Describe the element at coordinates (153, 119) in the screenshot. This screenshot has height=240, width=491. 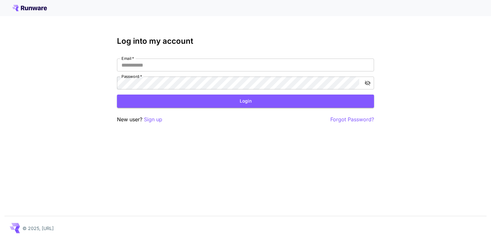
I see `p: Sign up` at that location.